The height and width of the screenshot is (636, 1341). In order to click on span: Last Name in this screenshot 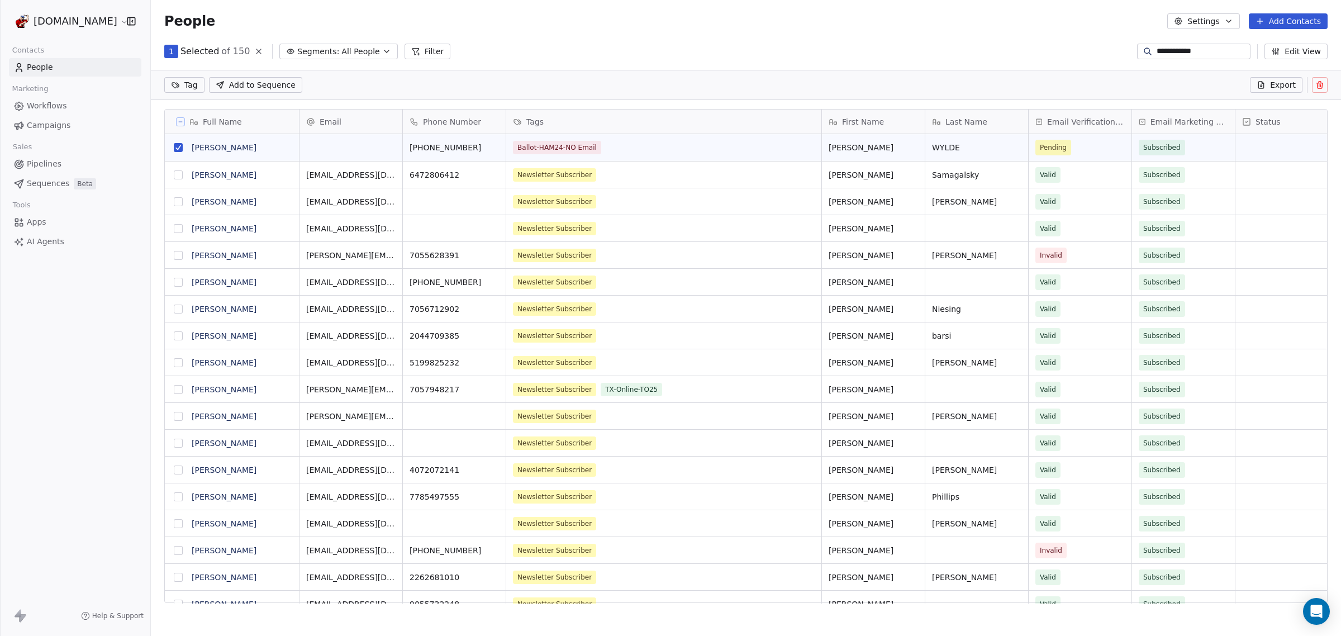, I will do `click(966, 122)`.